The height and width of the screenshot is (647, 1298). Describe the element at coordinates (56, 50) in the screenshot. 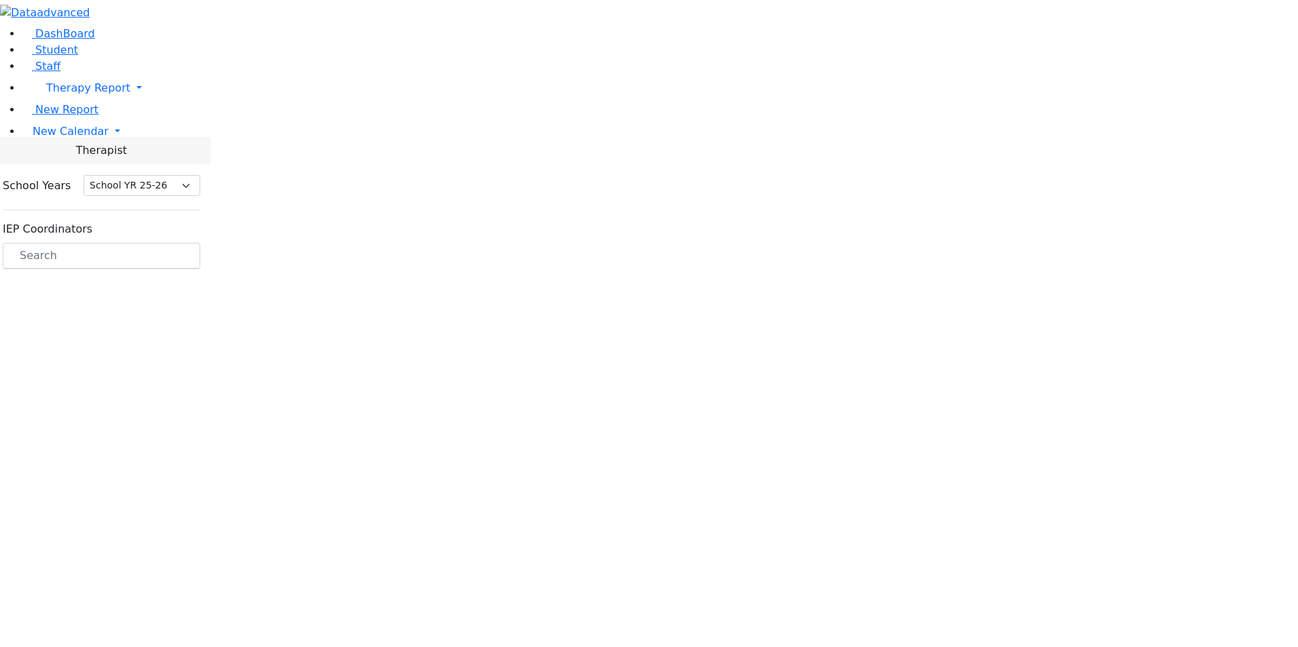

I see `span: Student` at that location.